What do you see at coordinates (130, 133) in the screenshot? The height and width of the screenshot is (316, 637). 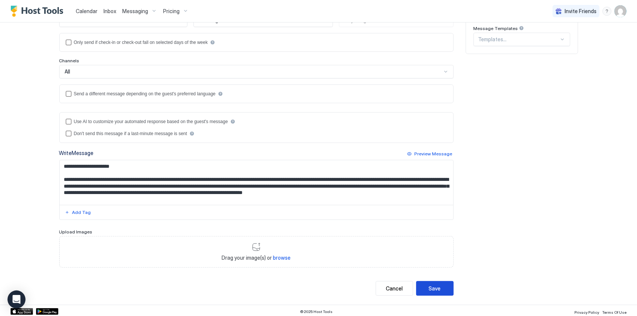 I see `div: Don't send this message if a last-minute message is sent` at bounding box center [130, 133].